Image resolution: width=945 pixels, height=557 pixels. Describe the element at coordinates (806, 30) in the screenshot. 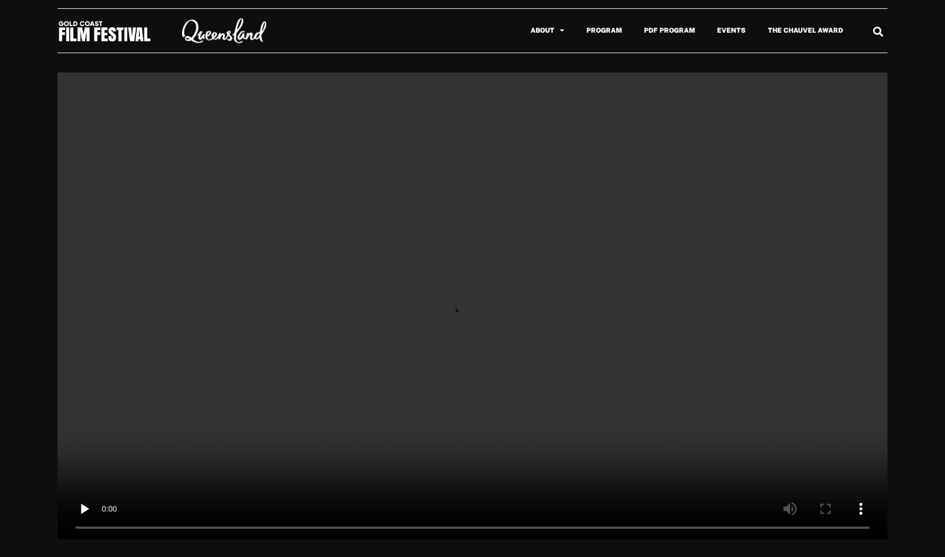

I see `a: The Chauvel Award` at that location.